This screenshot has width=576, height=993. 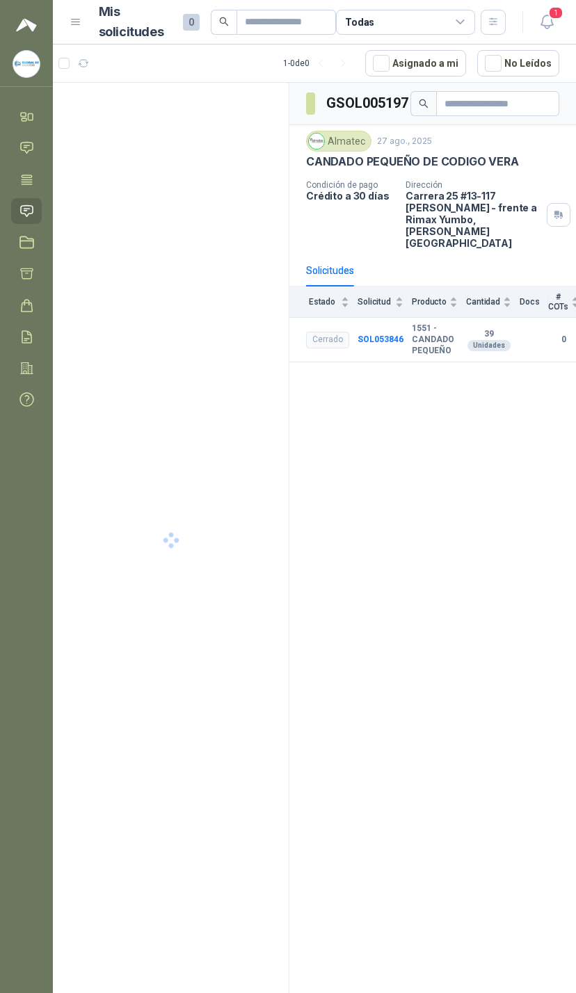 What do you see at coordinates (404, 141) in the screenshot?
I see `p: 27 ago., 2025` at bounding box center [404, 141].